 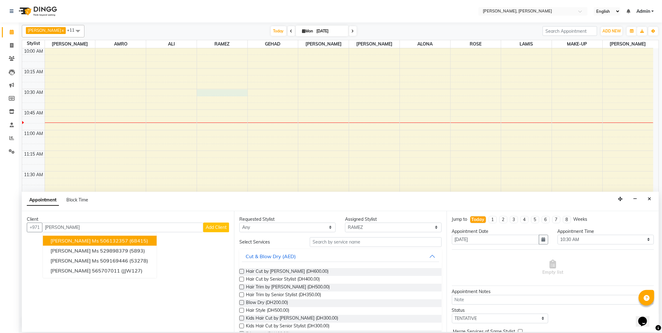 I want to click on div: Requested Stylist, so click(x=287, y=219).